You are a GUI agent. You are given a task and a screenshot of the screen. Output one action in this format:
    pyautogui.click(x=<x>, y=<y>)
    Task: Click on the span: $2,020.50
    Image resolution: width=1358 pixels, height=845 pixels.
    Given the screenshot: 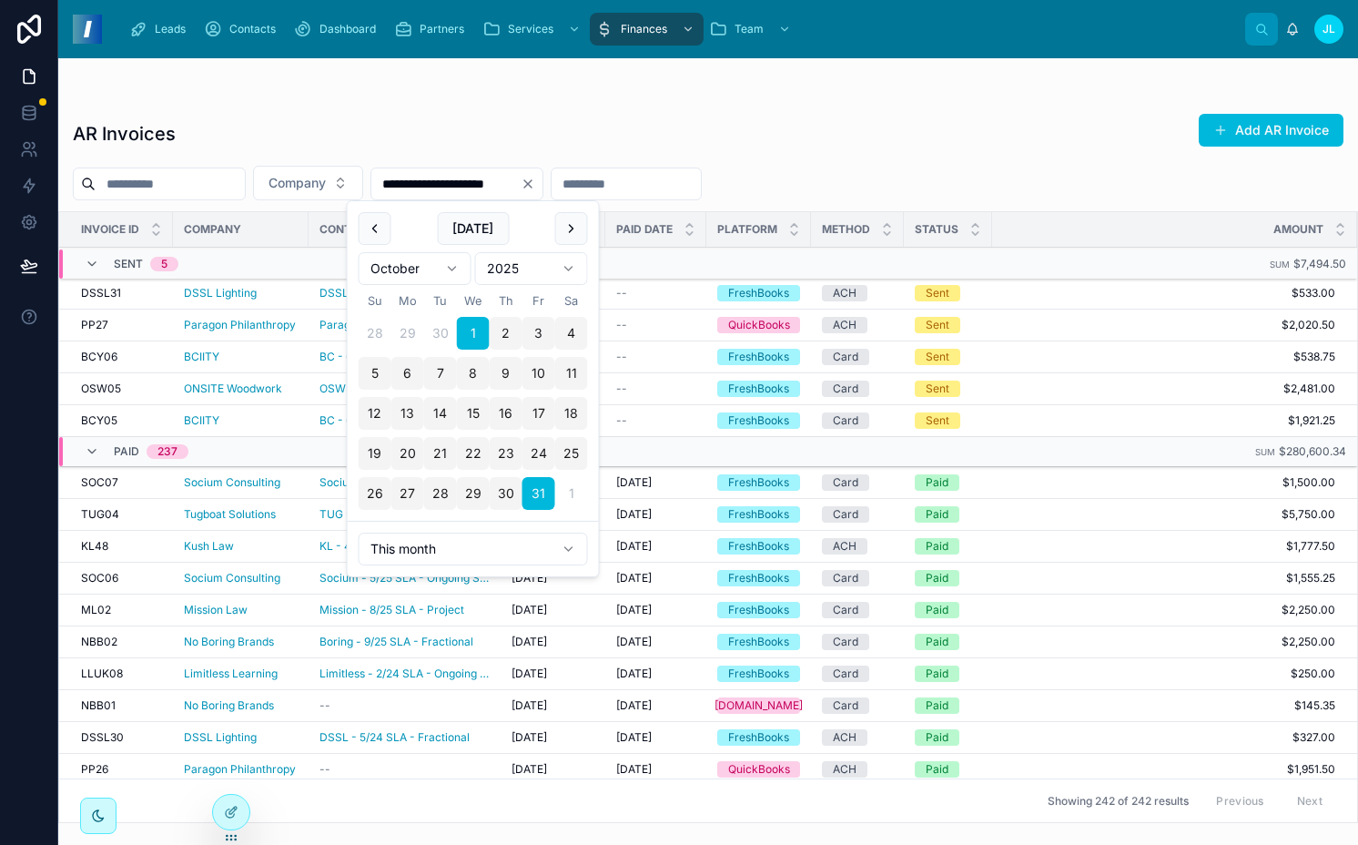 What is the action you would take?
    pyautogui.click(x=1164, y=325)
    